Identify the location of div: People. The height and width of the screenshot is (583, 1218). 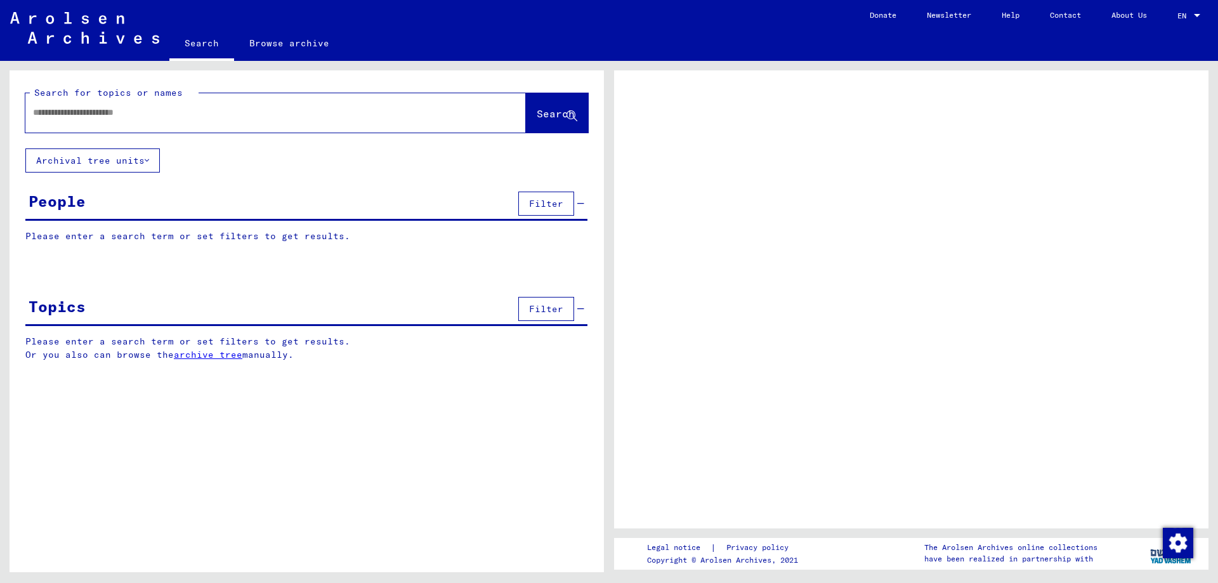
(57, 201).